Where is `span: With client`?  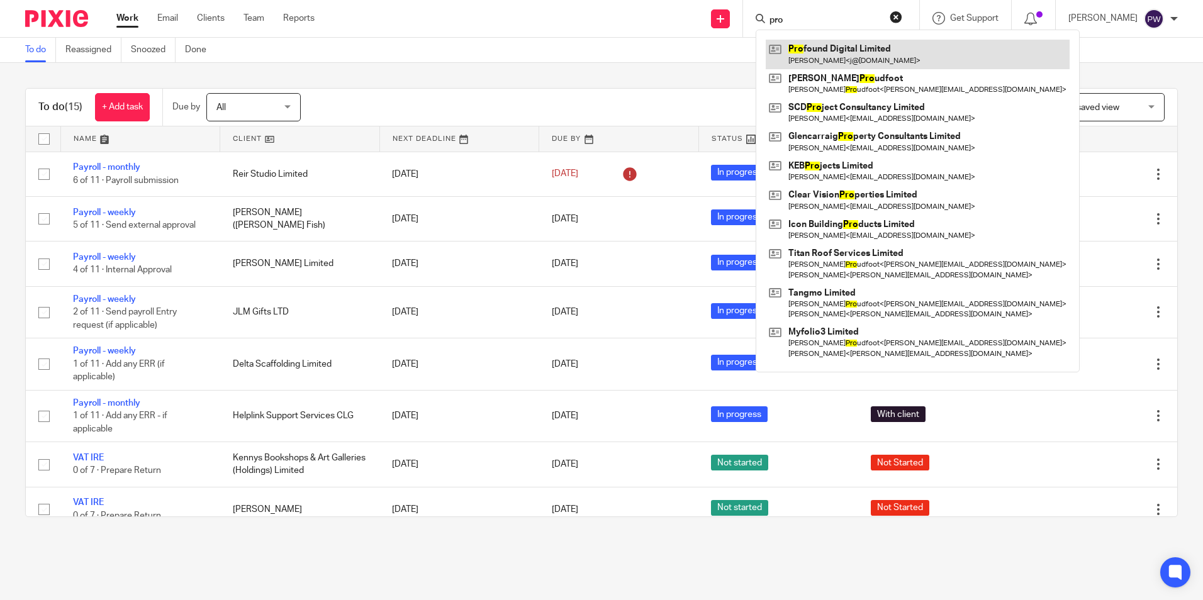
span: With client is located at coordinates (898, 414).